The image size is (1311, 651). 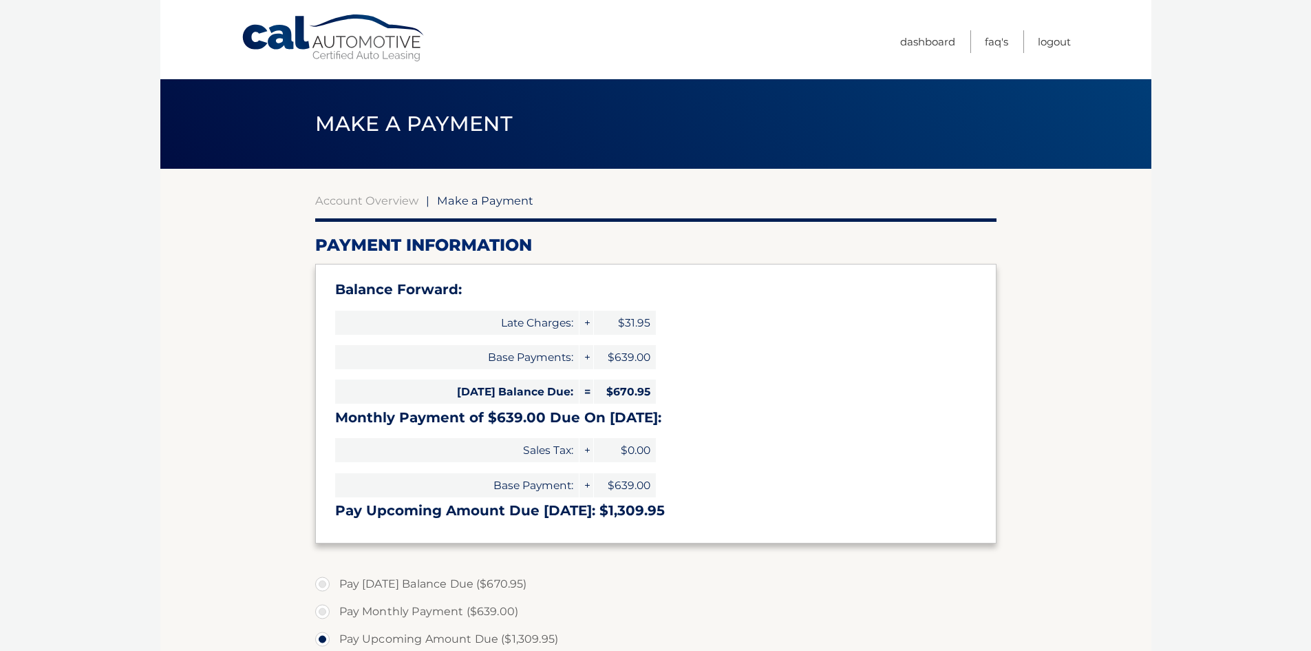 I want to click on a: Cal Automotive, so click(x=334, y=38).